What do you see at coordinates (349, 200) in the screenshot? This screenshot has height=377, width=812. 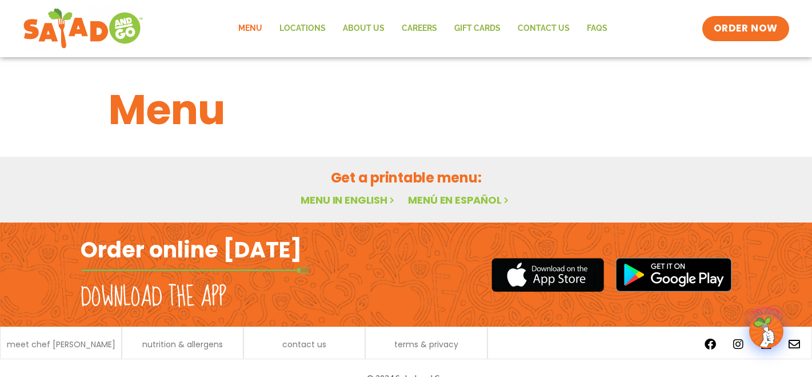 I see `a: Menu in English` at bounding box center [349, 200].